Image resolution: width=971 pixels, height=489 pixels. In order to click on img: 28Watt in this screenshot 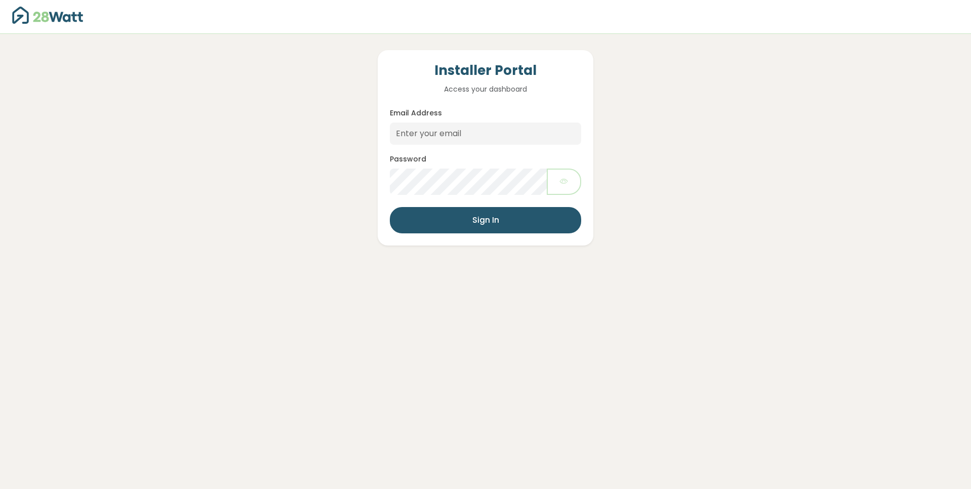, I will do `click(48, 15)`.